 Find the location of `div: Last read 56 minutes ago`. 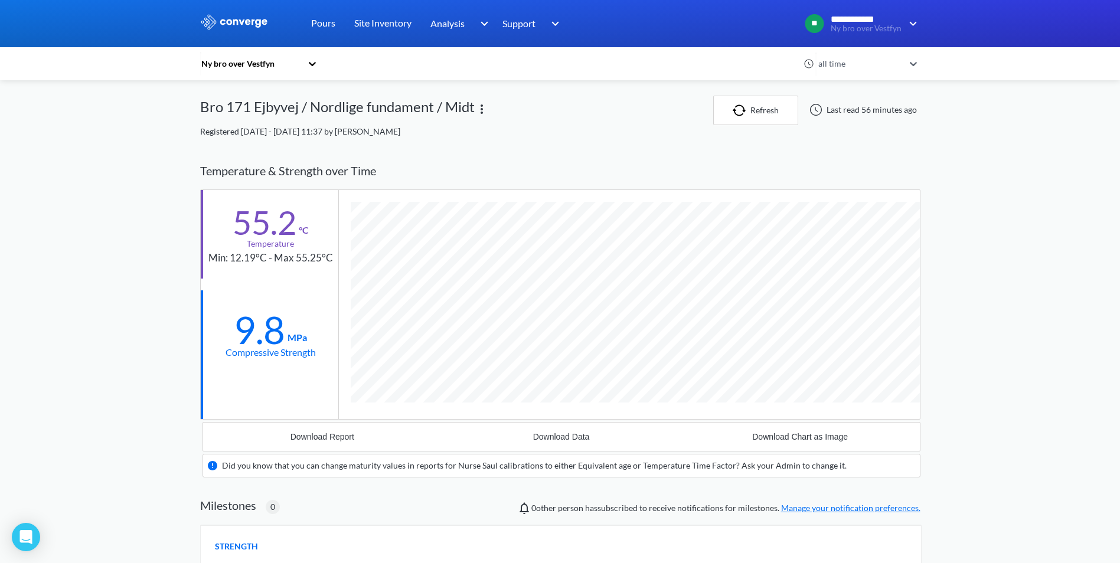

div: Last read 56 minutes ago is located at coordinates (862, 110).